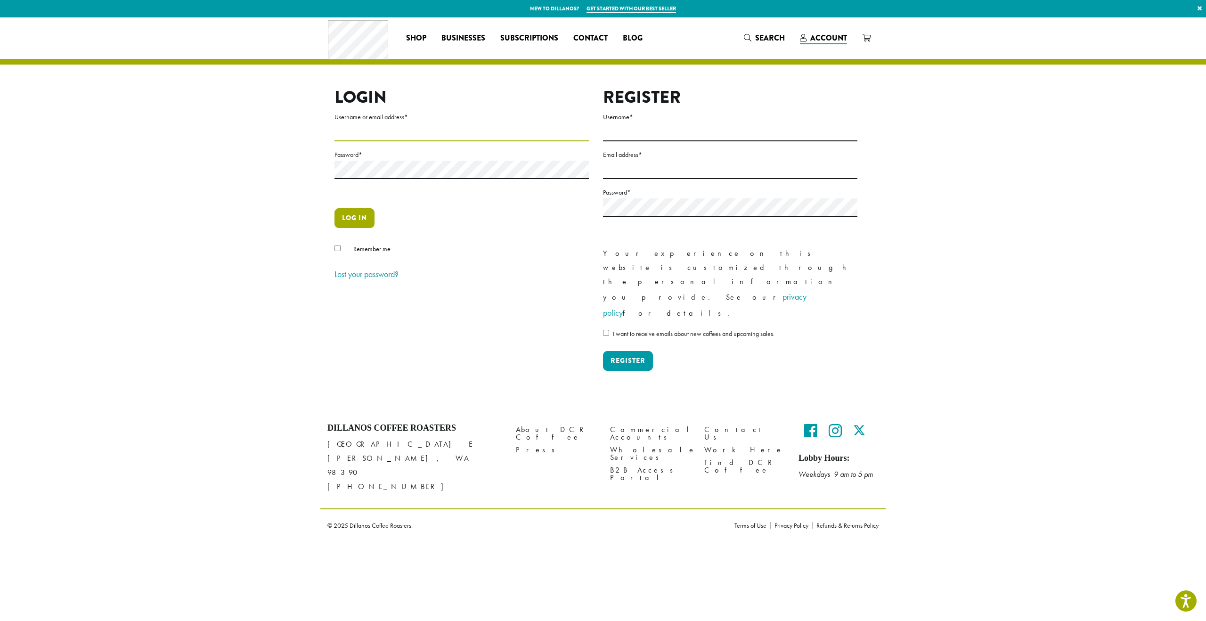  What do you see at coordinates (838, 458) in the screenshot?
I see `h5: Lobby Hours:` at bounding box center [838, 458].